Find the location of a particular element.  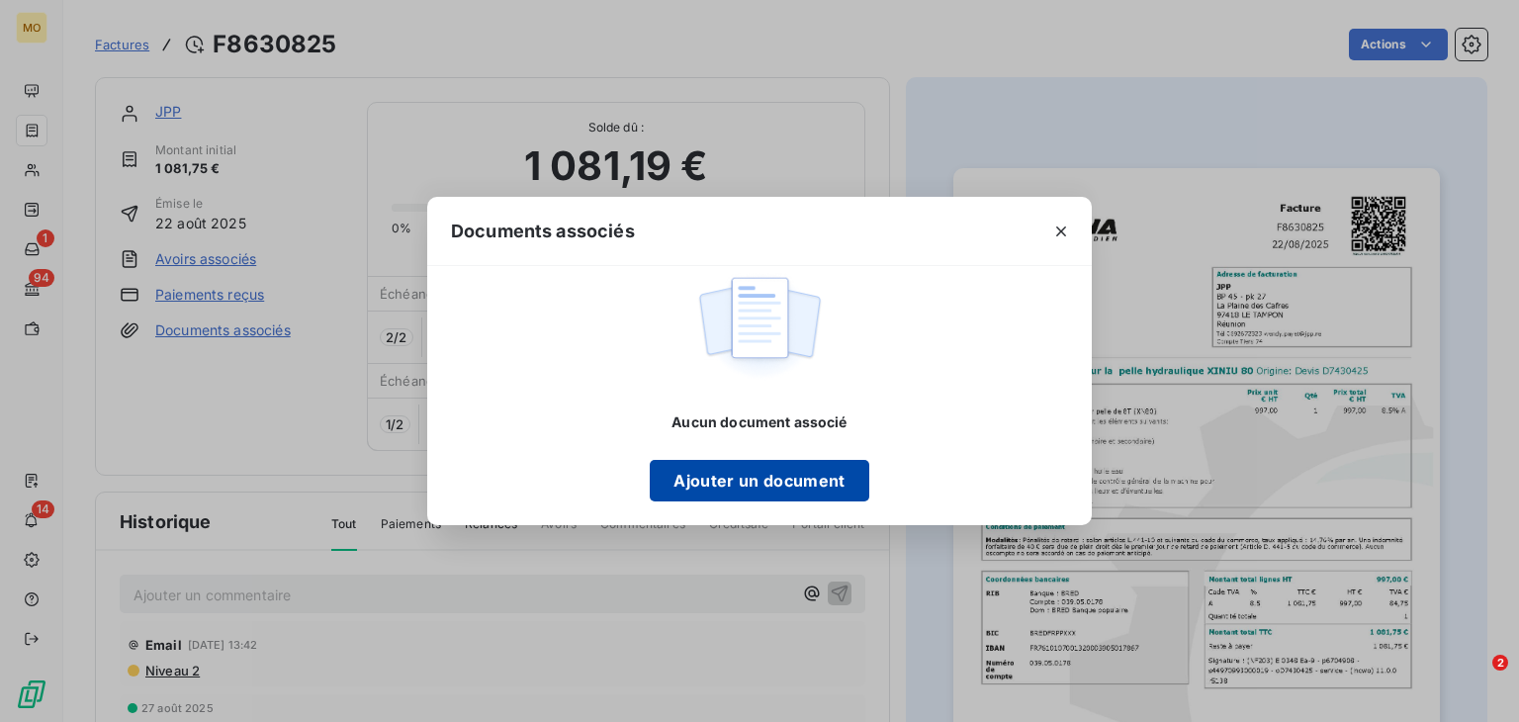

span: Aucun document associé is located at coordinates (759, 422).